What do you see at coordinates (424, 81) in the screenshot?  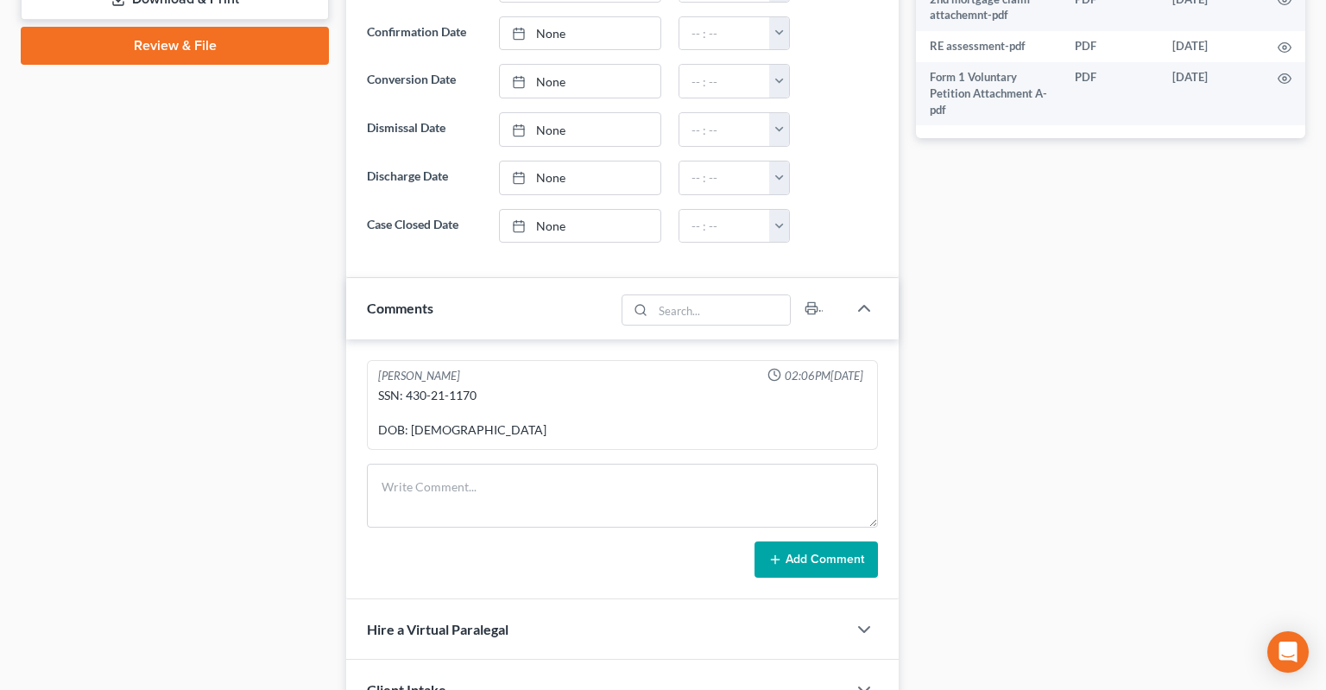 I see `label: Conversion Date` at bounding box center [424, 81].